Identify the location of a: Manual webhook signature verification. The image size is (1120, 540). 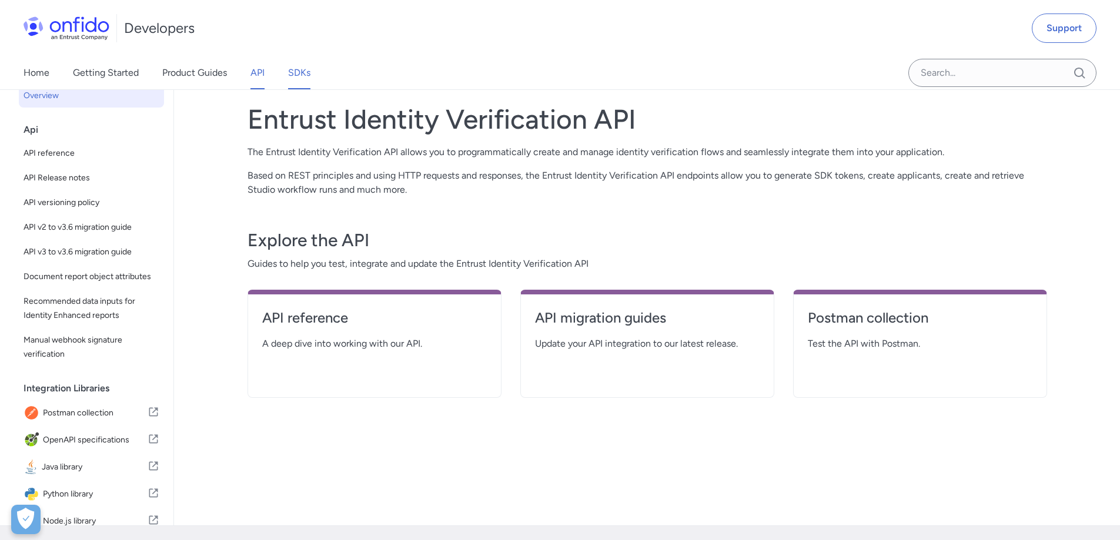
(91, 347).